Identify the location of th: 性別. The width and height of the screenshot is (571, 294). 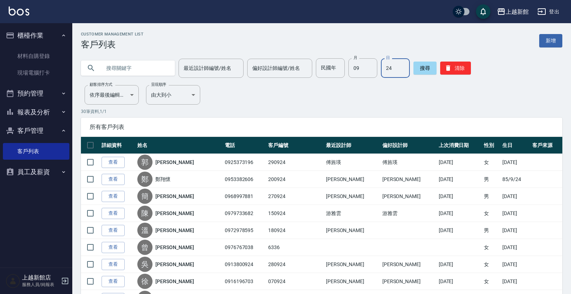
(491, 145).